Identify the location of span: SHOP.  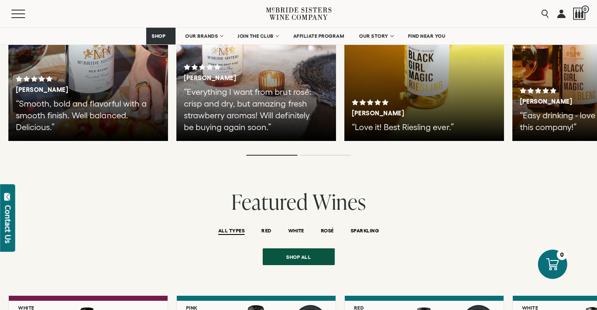
(159, 36).